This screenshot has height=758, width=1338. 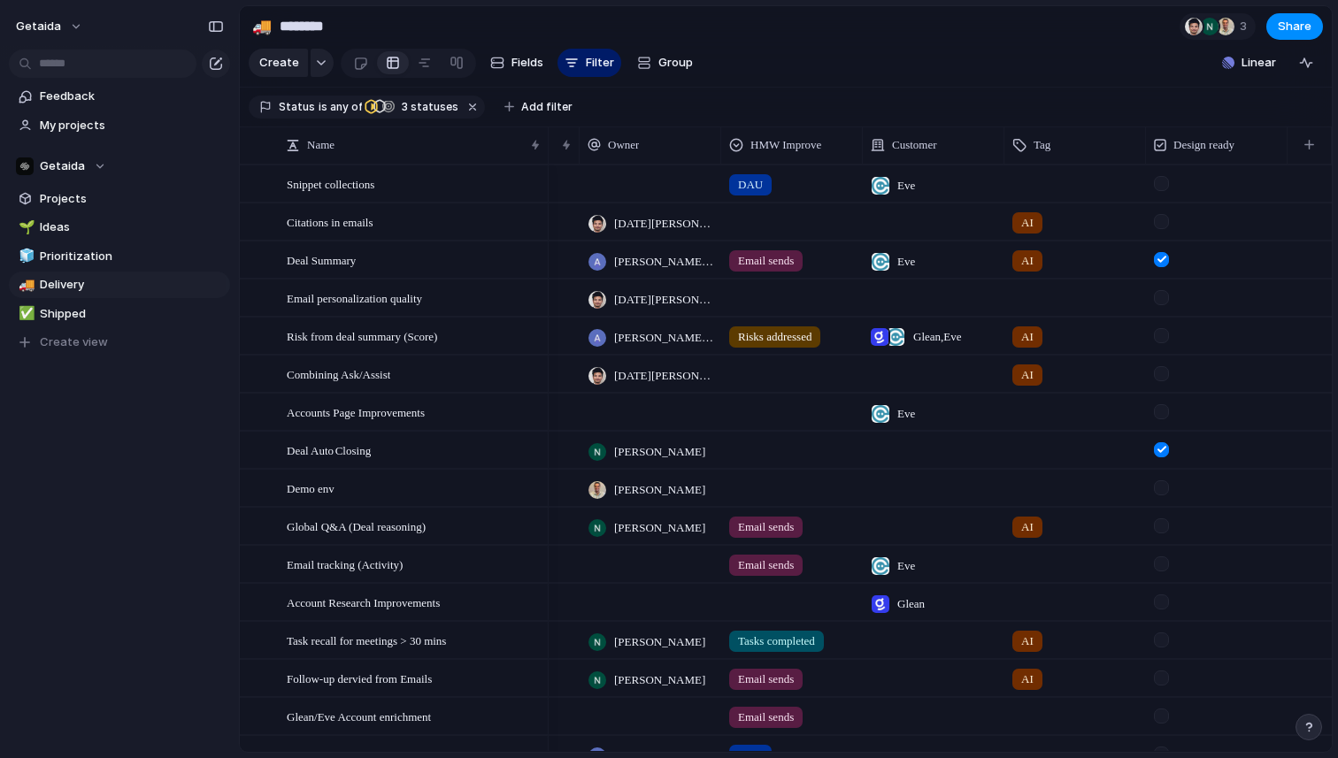 What do you see at coordinates (132, 96) in the screenshot?
I see `span: Feedback` at bounding box center [132, 96].